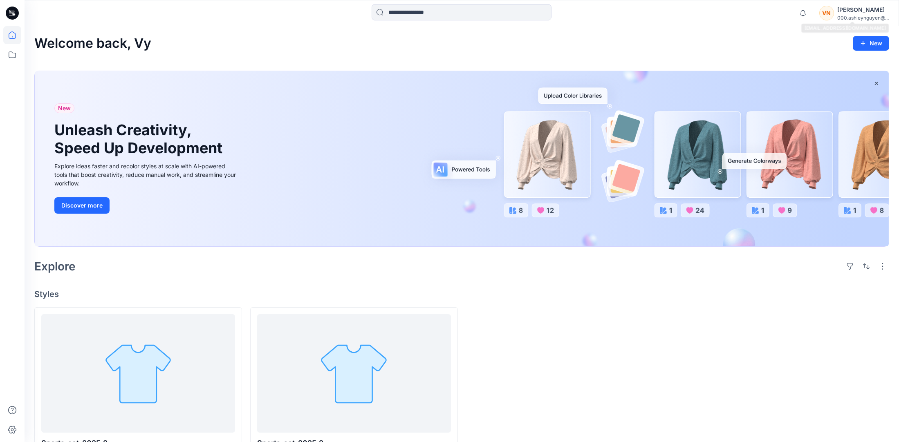  Describe the element at coordinates (93, 43) in the screenshot. I see `h2: Welcome back, Vy` at that location.